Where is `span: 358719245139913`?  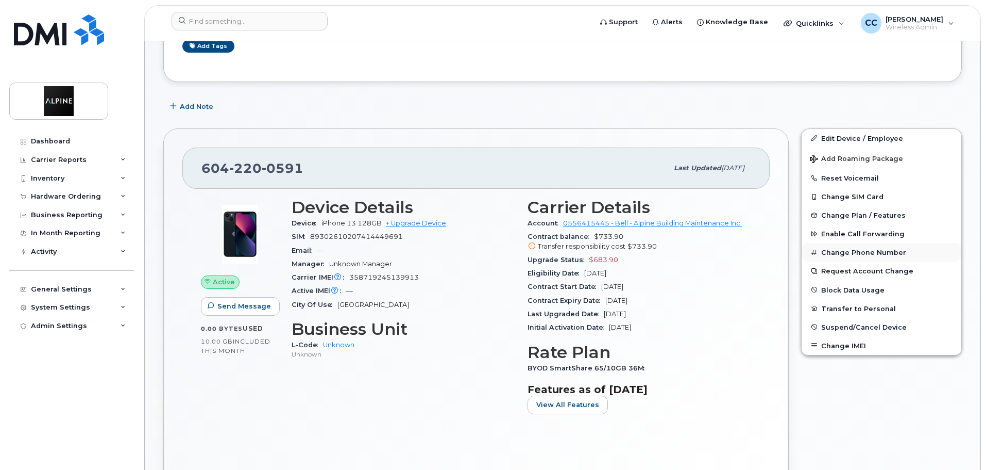
span: 358719245139913 is located at coordinates (384, 277).